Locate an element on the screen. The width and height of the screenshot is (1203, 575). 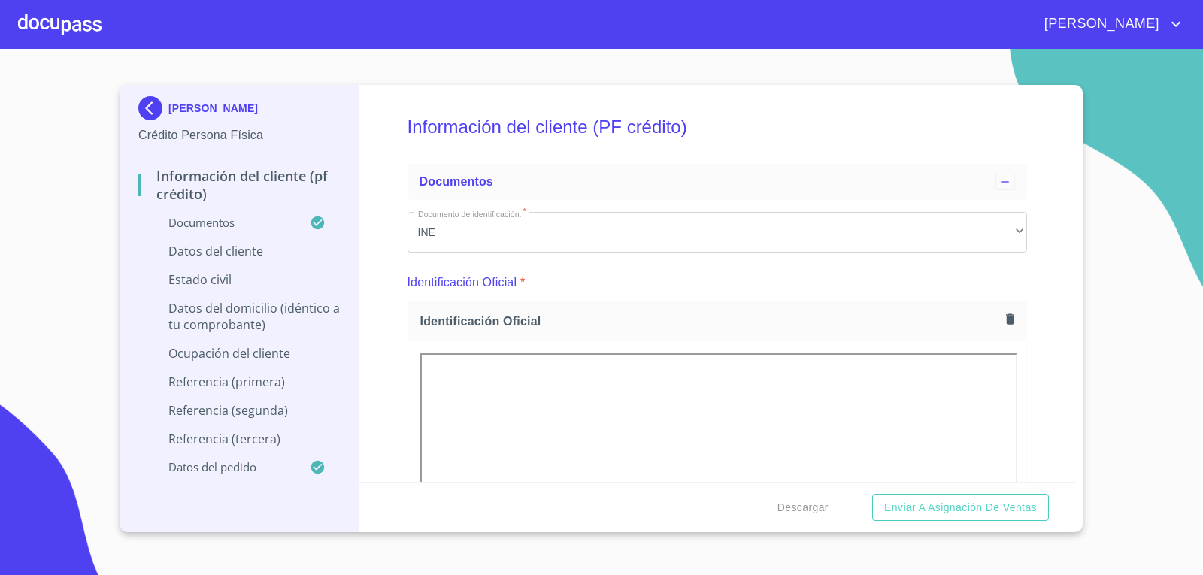
div: Documentos is located at coordinates (717, 182).